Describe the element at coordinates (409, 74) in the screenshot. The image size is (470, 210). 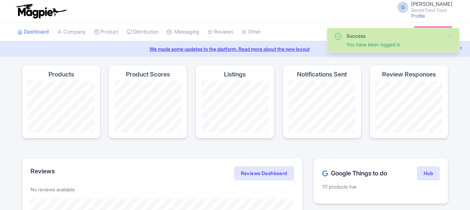
I see `h4: Review Responses` at that location.